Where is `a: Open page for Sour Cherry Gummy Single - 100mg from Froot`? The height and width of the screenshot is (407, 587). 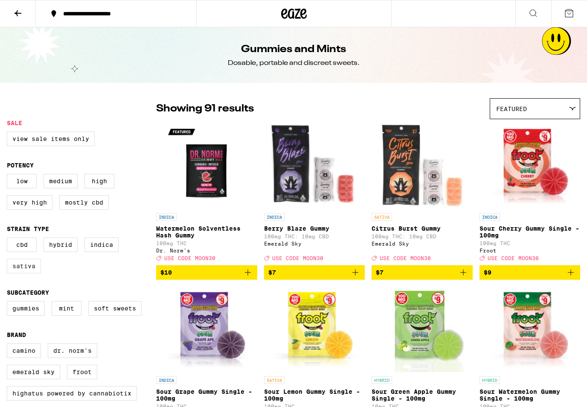 a: Open page for Sour Cherry Gummy Single - 100mg from Froot is located at coordinates (530, 194).